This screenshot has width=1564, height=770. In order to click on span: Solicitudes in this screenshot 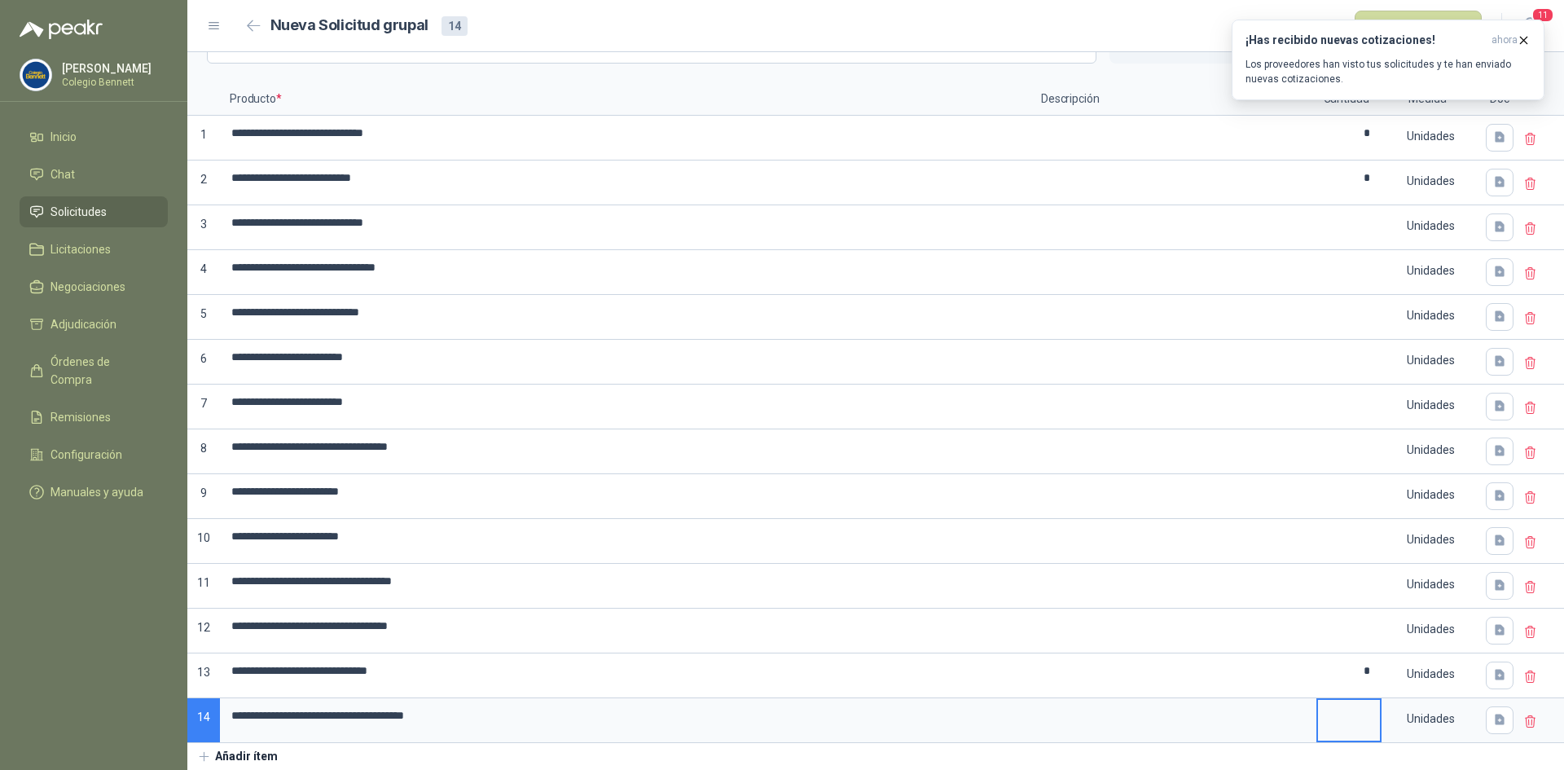, I will do `click(78, 212)`.